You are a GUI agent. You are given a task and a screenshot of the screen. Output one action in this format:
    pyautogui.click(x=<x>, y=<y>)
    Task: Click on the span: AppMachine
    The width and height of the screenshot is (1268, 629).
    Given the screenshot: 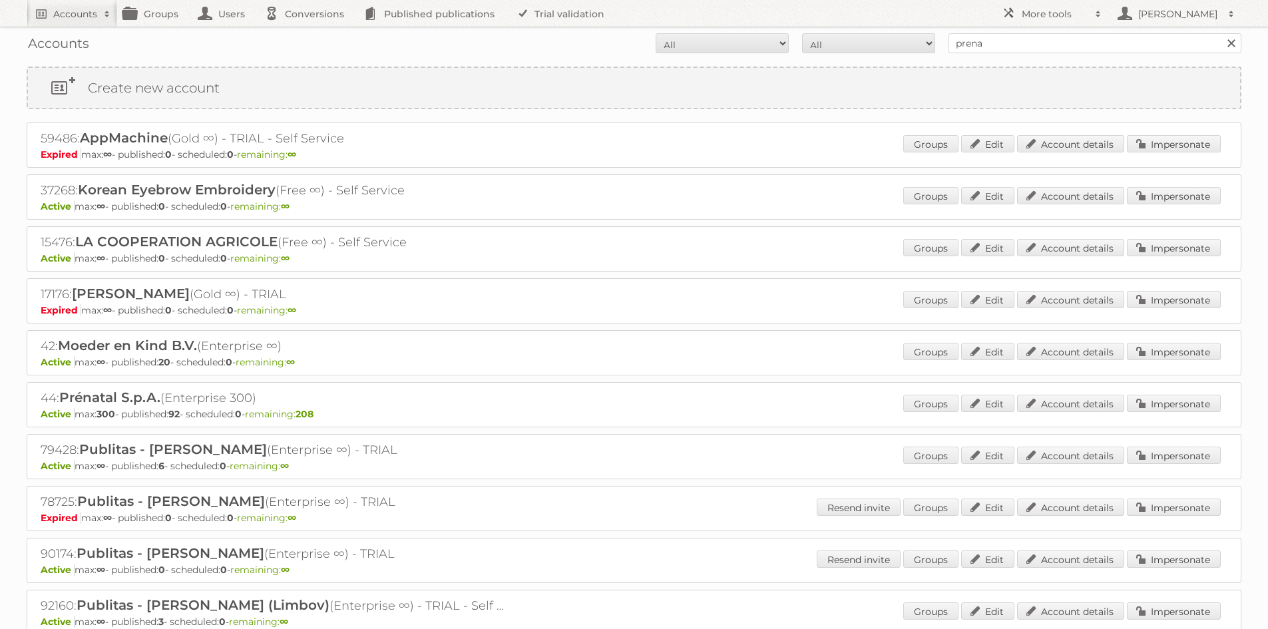 What is the action you would take?
    pyautogui.click(x=124, y=138)
    